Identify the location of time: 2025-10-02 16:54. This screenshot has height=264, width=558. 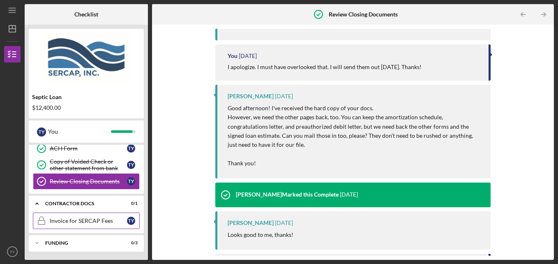
(284, 96).